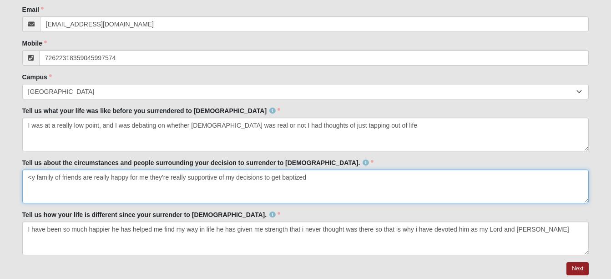 The width and height of the screenshot is (611, 279). What do you see at coordinates (35, 43) in the screenshot?
I see `label: Mobile` at bounding box center [35, 43].